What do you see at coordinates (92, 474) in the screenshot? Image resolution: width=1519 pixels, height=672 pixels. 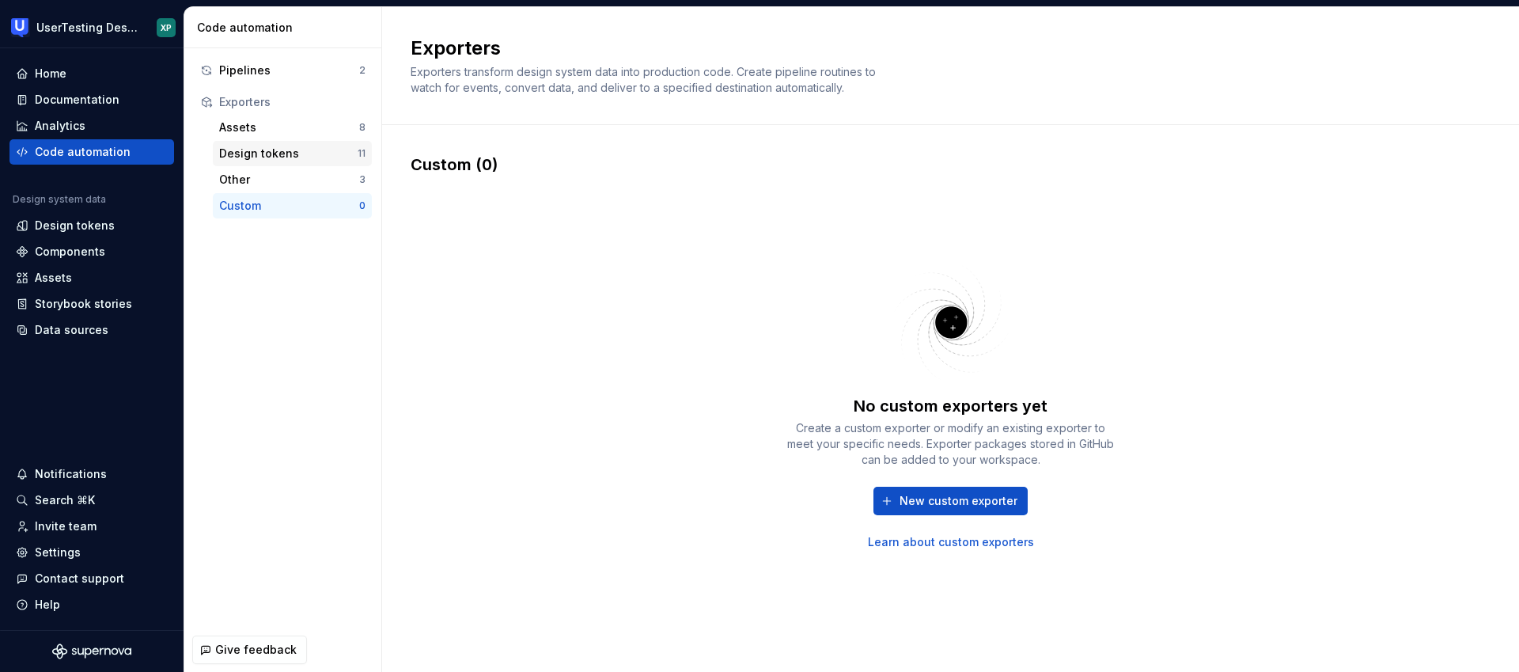 I see `button: Notifications` at bounding box center [92, 474].